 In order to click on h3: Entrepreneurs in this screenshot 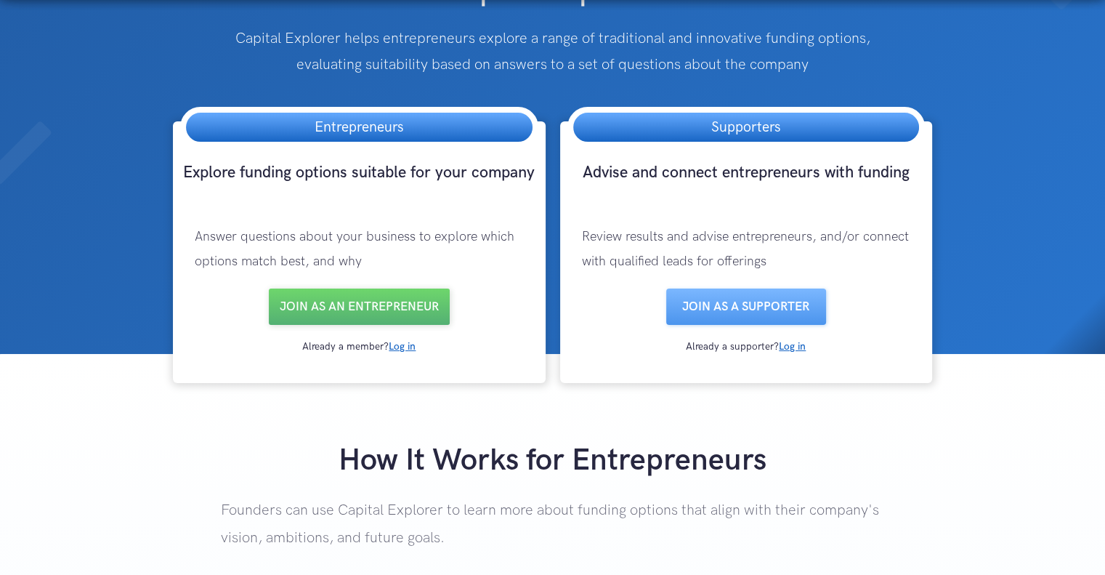, I will do `click(359, 127)`.